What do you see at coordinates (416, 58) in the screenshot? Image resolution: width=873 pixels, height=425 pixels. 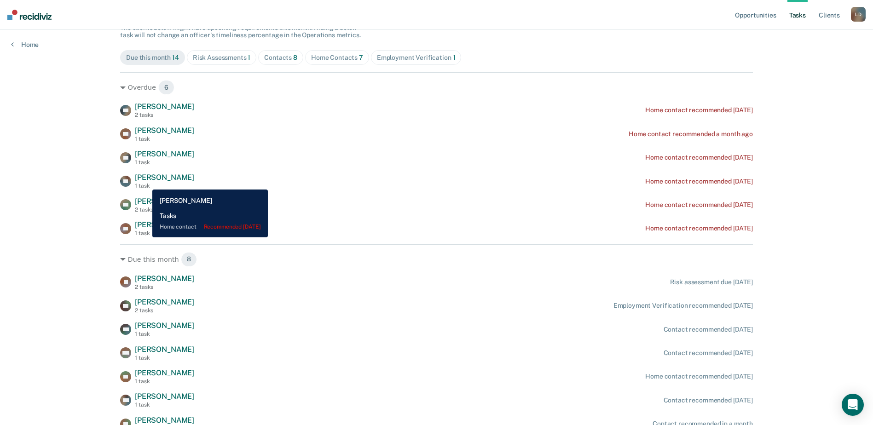 I see `div: Employment Verification` at bounding box center [416, 58].